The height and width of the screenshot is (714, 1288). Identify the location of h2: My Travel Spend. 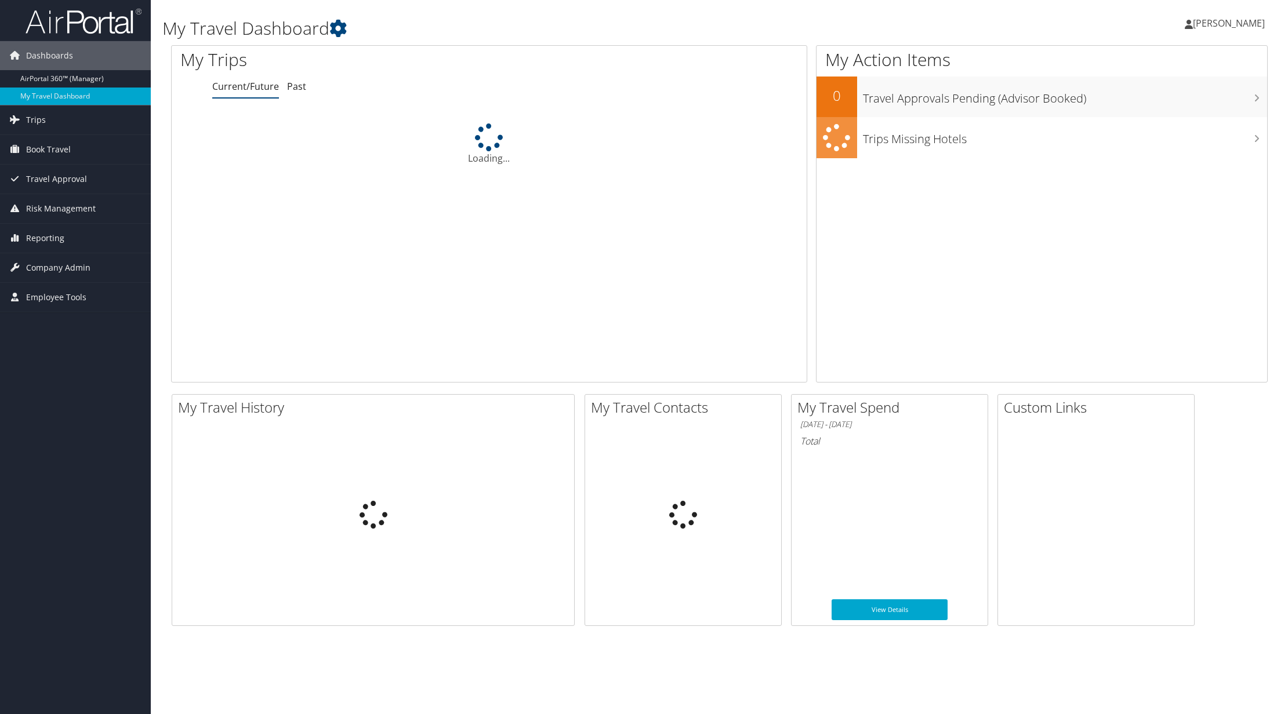
(892, 408).